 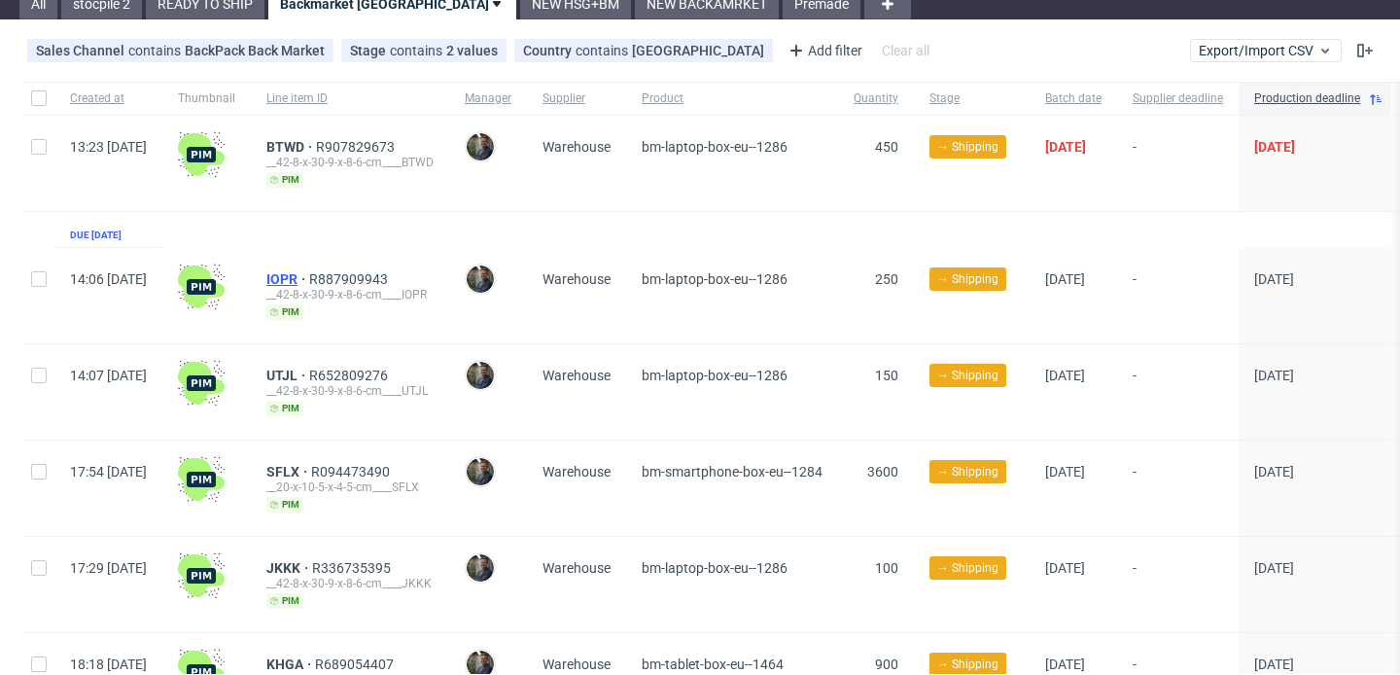 What do you see at coordinates (291, 147) in the screenshot?
I see `span: BTWD` at bounding box center [291, 147].